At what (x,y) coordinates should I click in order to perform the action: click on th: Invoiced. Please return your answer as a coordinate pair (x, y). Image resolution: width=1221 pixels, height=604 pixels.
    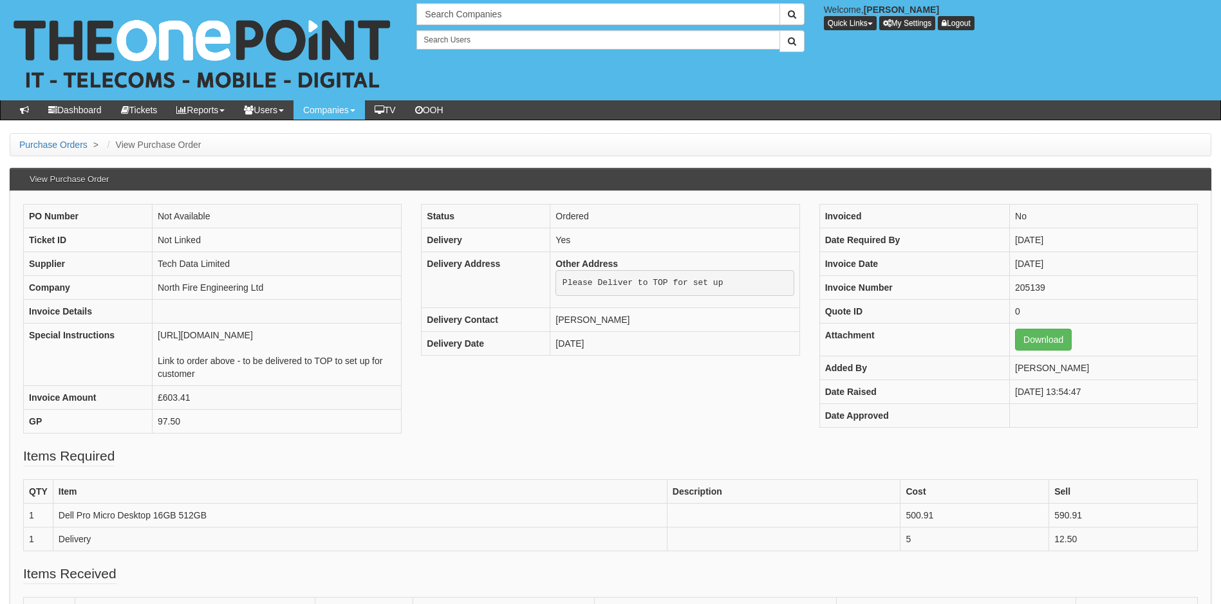
    Looking at the image, I should click on (914, 216).